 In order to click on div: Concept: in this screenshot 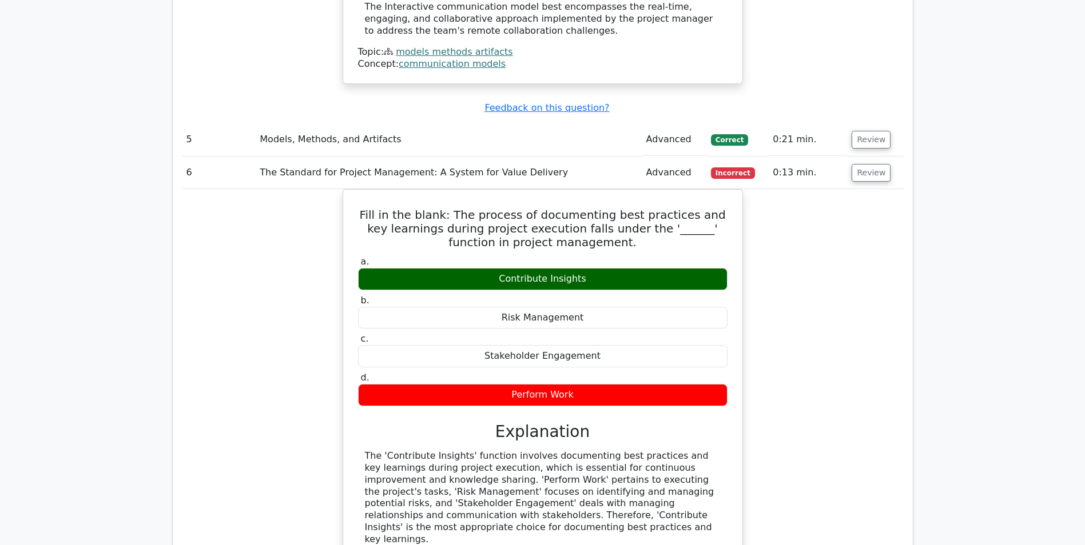, I will do `click(543, 64)`.